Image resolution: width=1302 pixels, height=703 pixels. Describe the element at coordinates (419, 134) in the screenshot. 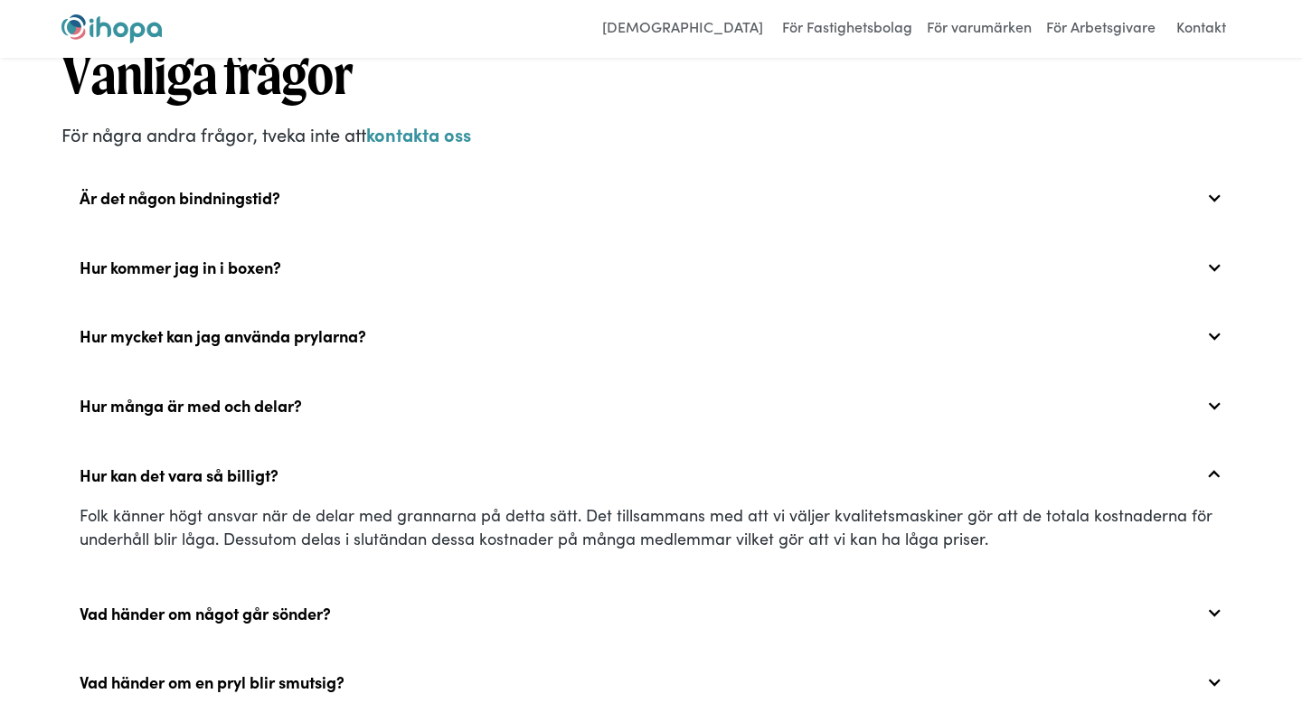

I see `strong: kontakta oss` at that location.